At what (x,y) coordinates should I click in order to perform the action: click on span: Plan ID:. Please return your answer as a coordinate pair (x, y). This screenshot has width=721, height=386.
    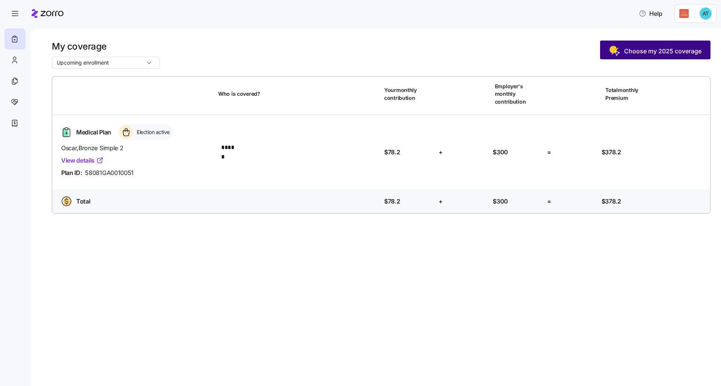
    Looking at the image, I should click on (71, 173).